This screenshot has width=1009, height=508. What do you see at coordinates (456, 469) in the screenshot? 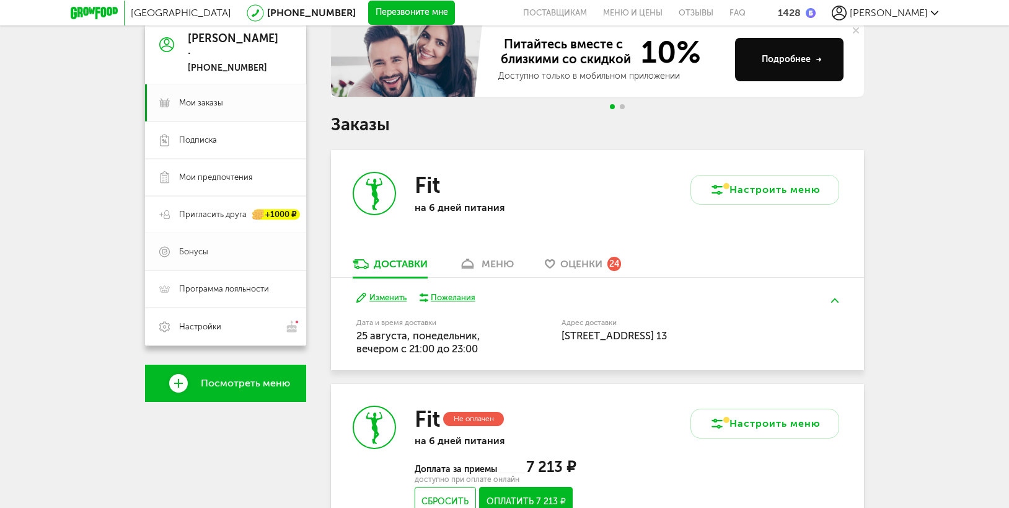
I see `span: Доплата за приемы` at bounding box center [456, 469].